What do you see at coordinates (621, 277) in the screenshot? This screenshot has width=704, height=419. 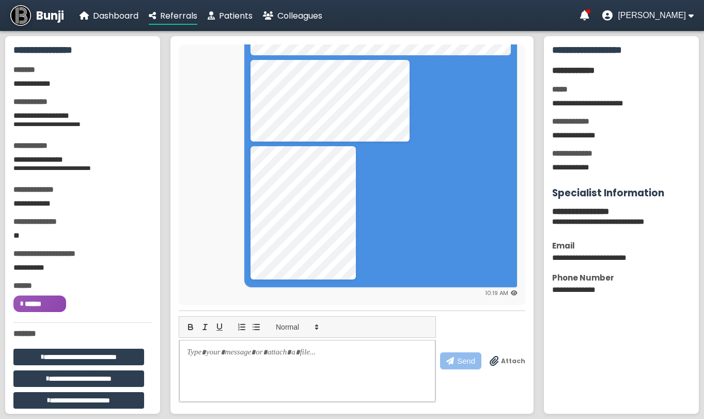 I see `div: Phone Number` at bounding box center [621, 277].